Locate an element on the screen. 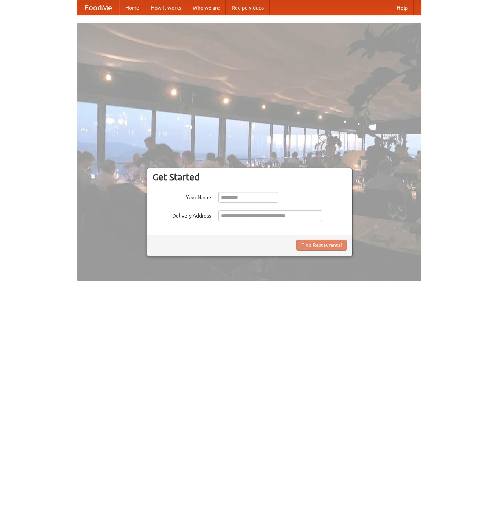 Image resolution: width=498 pixels, height=519 pixels. label: Delivery Address is located at coordinates (182, 214).